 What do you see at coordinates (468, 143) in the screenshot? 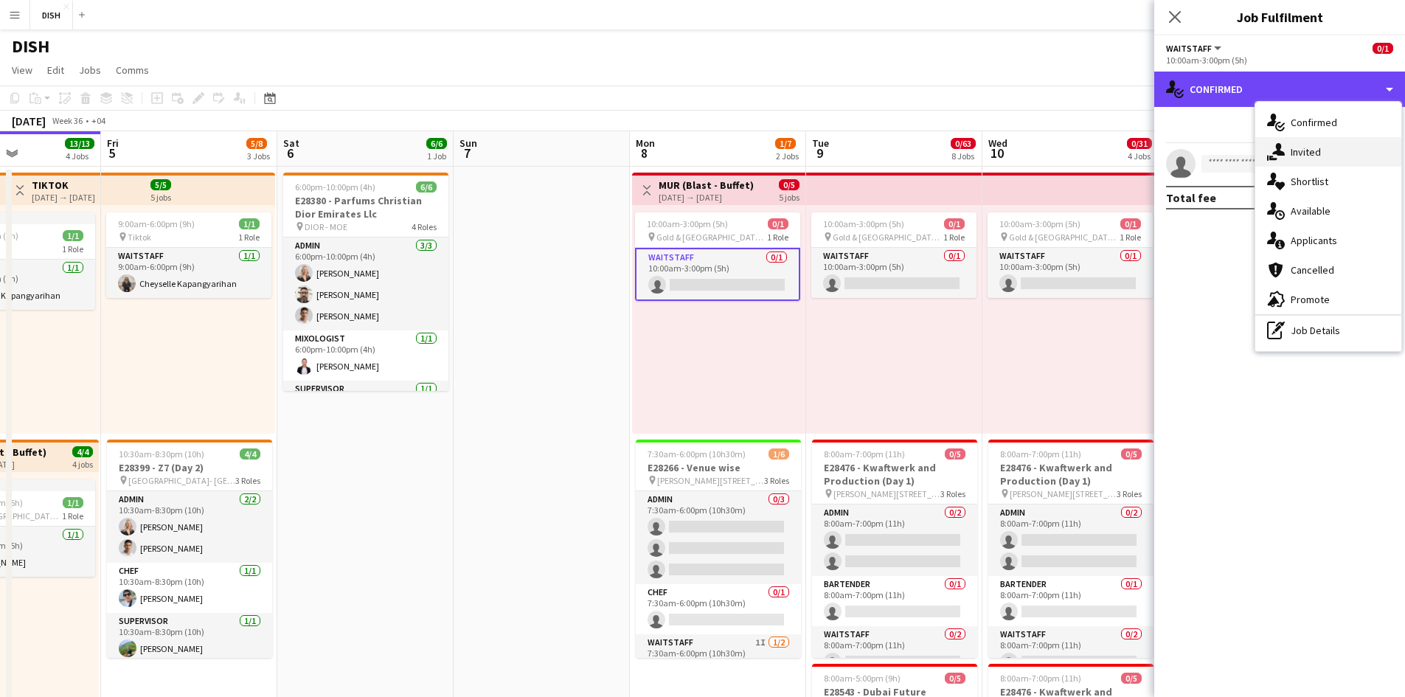
I see `span: Sun` at bounding box center [468, 143].